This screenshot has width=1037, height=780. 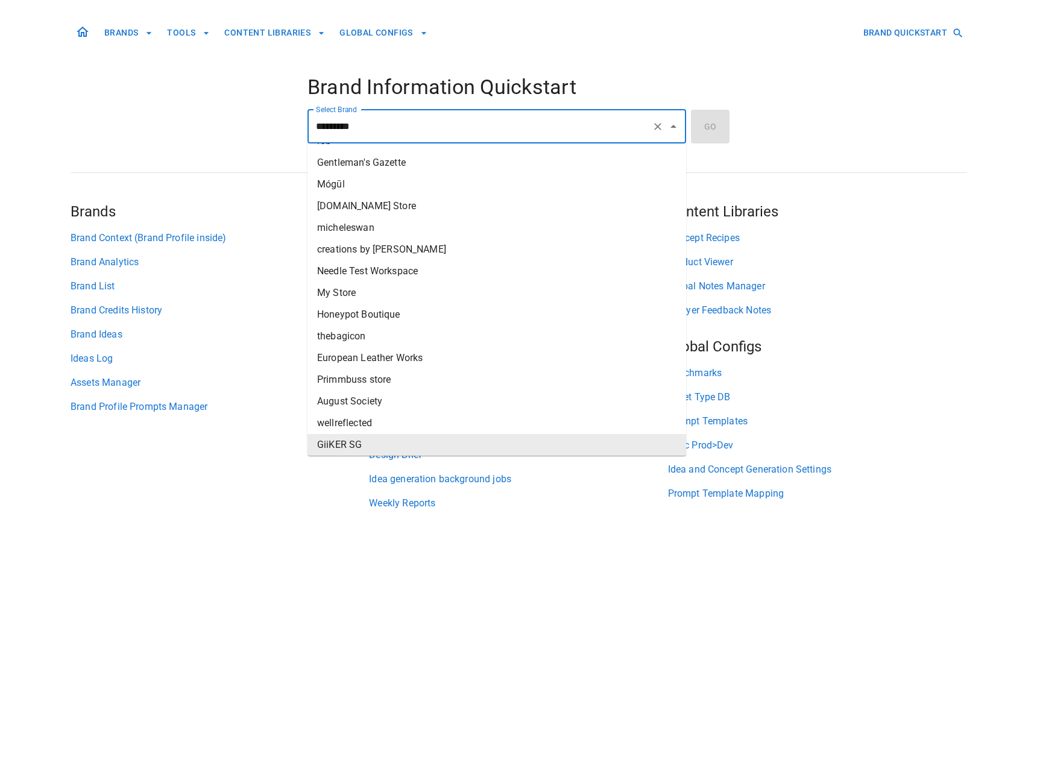 What do you see at coordinates (518, 503) in the screenshot?
I see `a: Weekly Reports` at bounding box center [518, 503].